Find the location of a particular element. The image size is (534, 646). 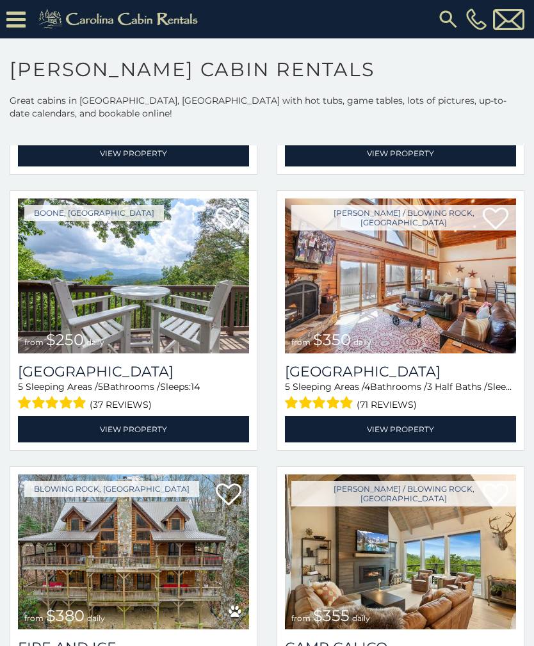

img: Pinnacle View Lodge is located at coordinates (133, 276).